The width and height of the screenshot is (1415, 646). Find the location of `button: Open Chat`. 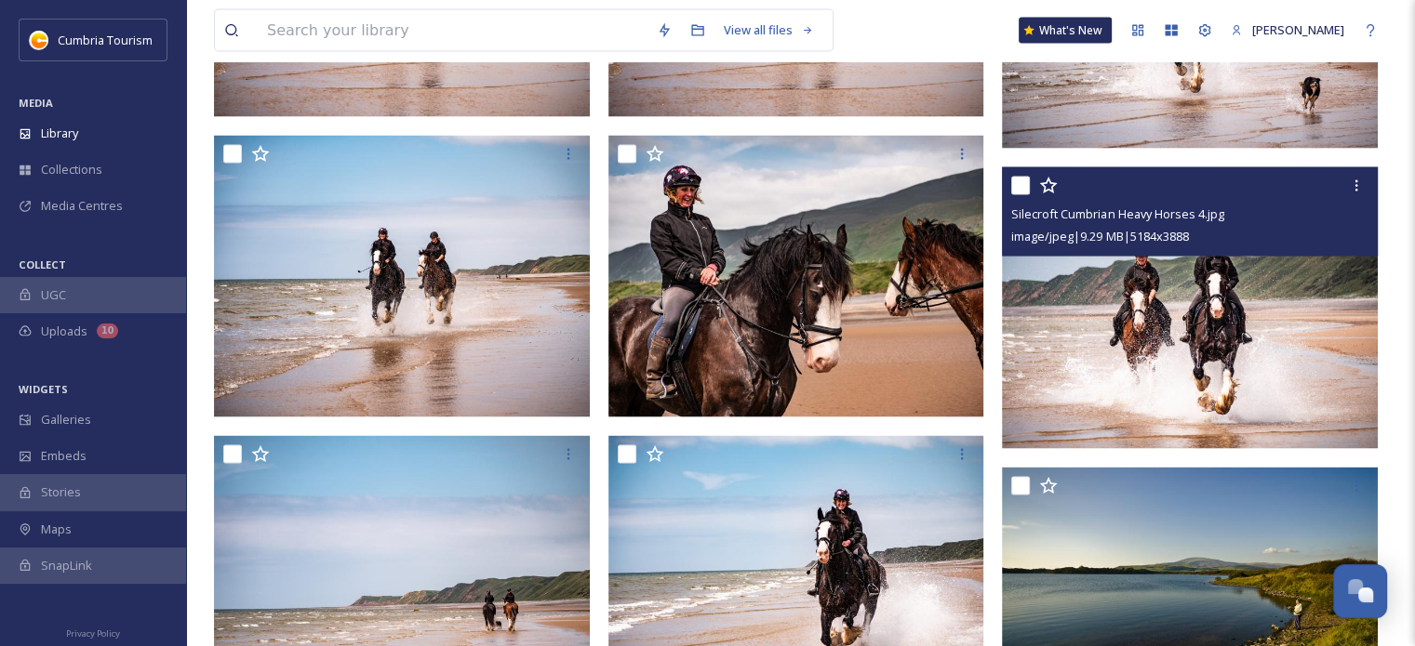

button: Open Chat is located at coordinates (1360, 592).